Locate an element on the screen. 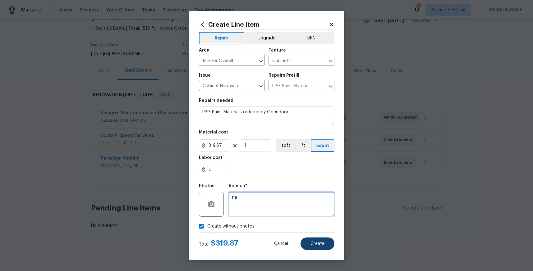 The image size is (533, 271). button: count is located at coordinates (322, 146).